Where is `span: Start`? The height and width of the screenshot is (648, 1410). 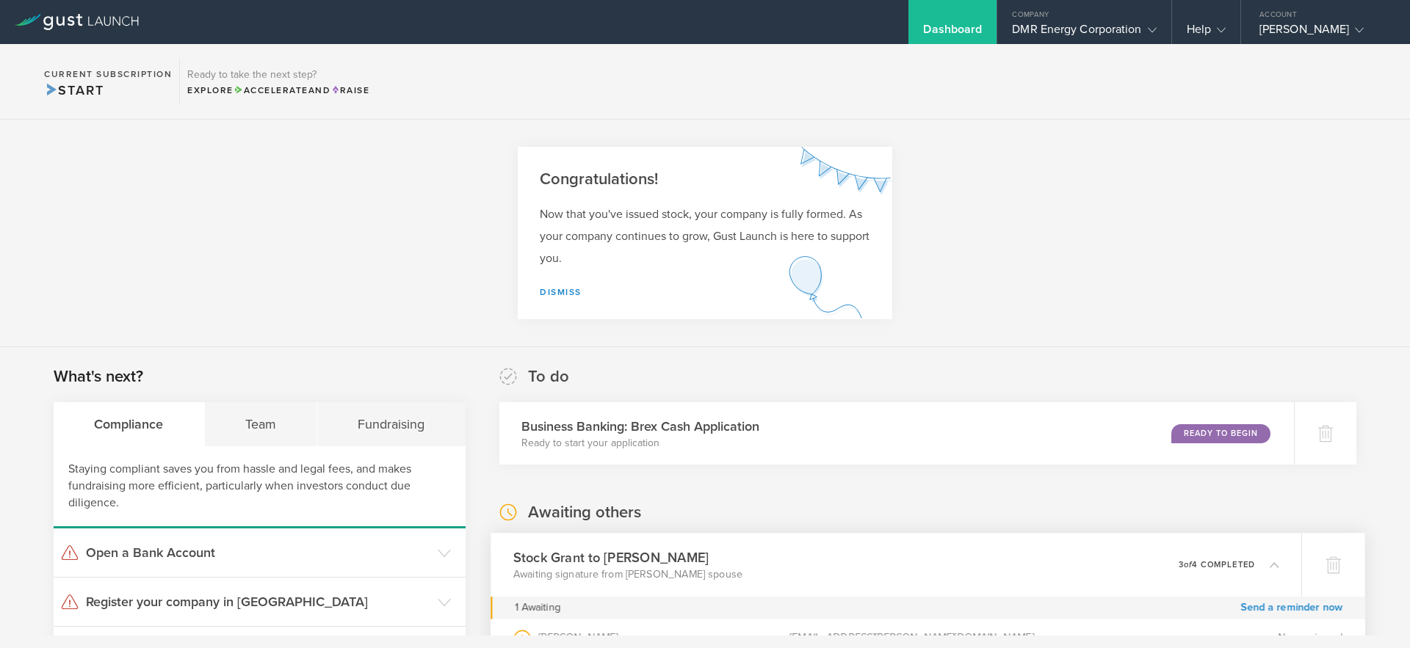
span: Start is located at coordinates (73, 90).